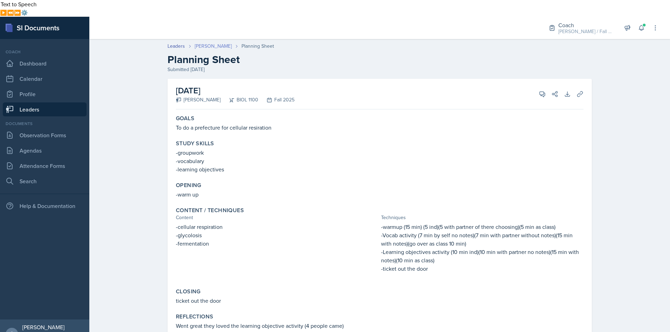 The width and height of the screenshot is (670, 332). Describe the element at coordinates (45, 79) in the screenshot. I see `a: Calendar` at that location.